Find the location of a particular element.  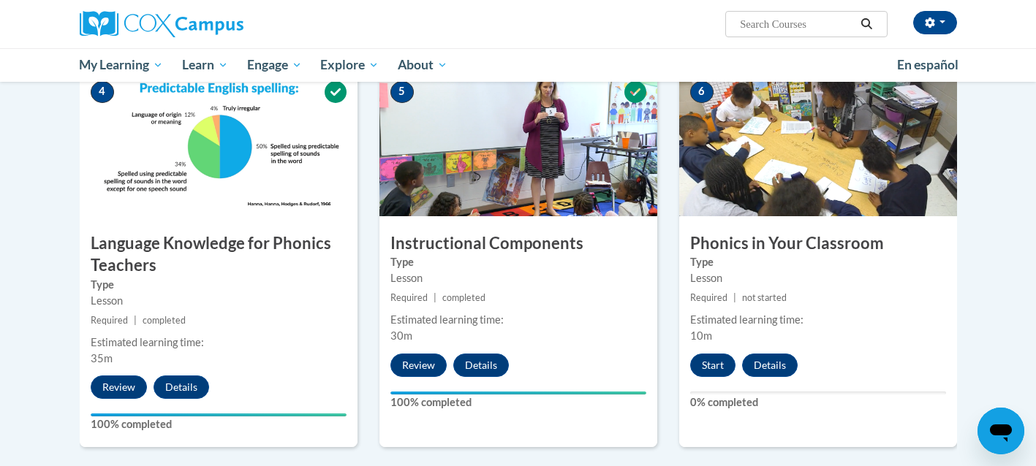

a: About is located at coordinates (423, 65).